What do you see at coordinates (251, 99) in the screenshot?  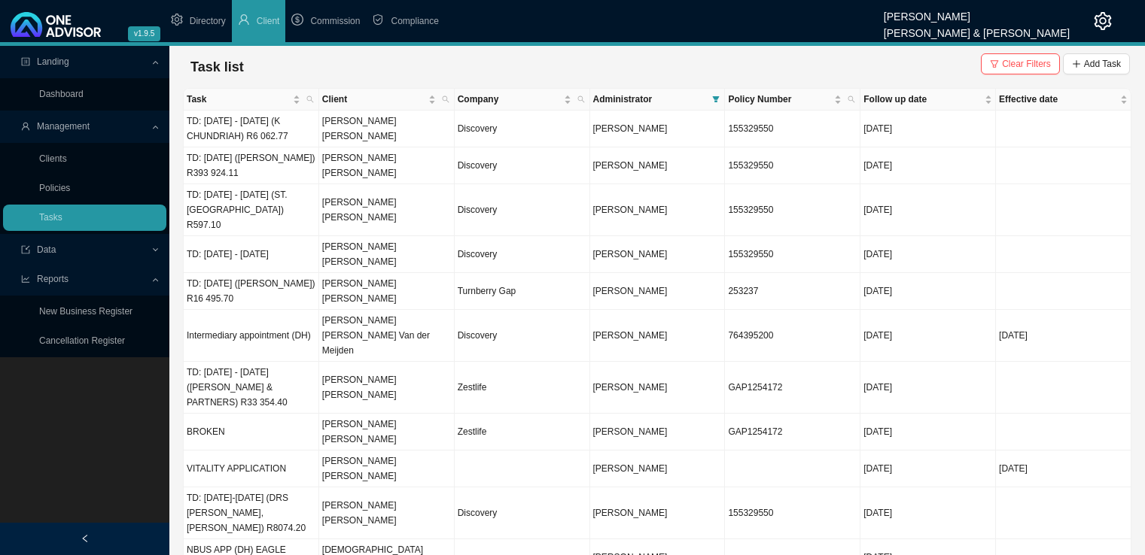 I see `th: Task` at bounding box center [251, 99].